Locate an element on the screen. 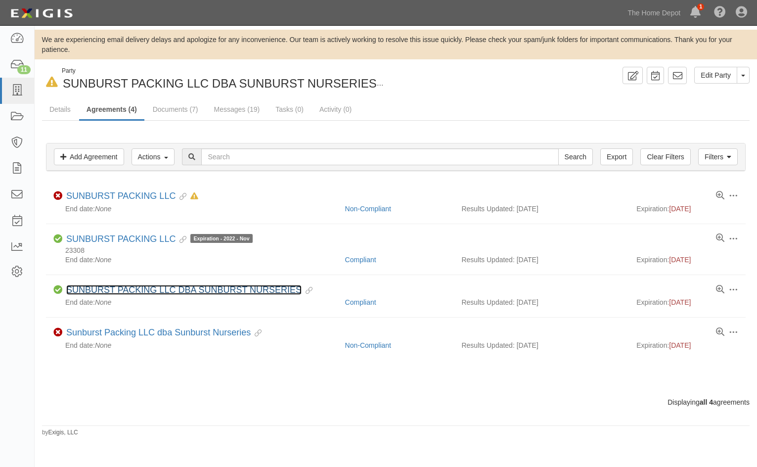  a: SUNBURST PACKING LLC DBA SUNBURST NURSERIES is located at coordinates (184, 290).